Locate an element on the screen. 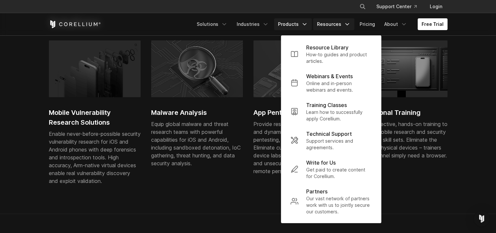  a: Training Classes Learn how to successfully apply Corellium. is located at coordinates (331, 112).